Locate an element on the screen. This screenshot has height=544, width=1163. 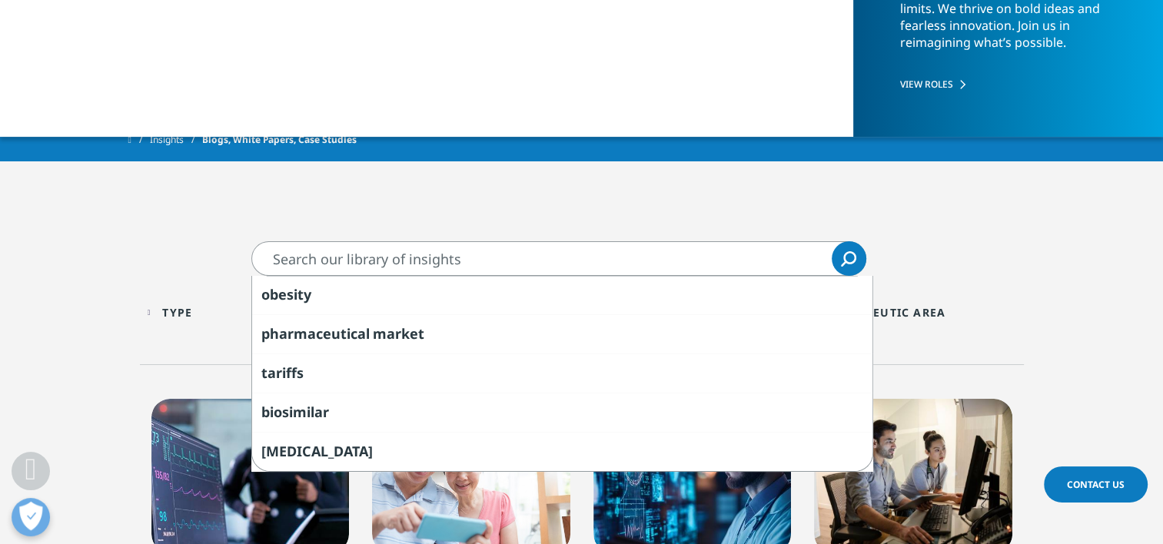
div: nsaid is located at coordinates (562, 451).